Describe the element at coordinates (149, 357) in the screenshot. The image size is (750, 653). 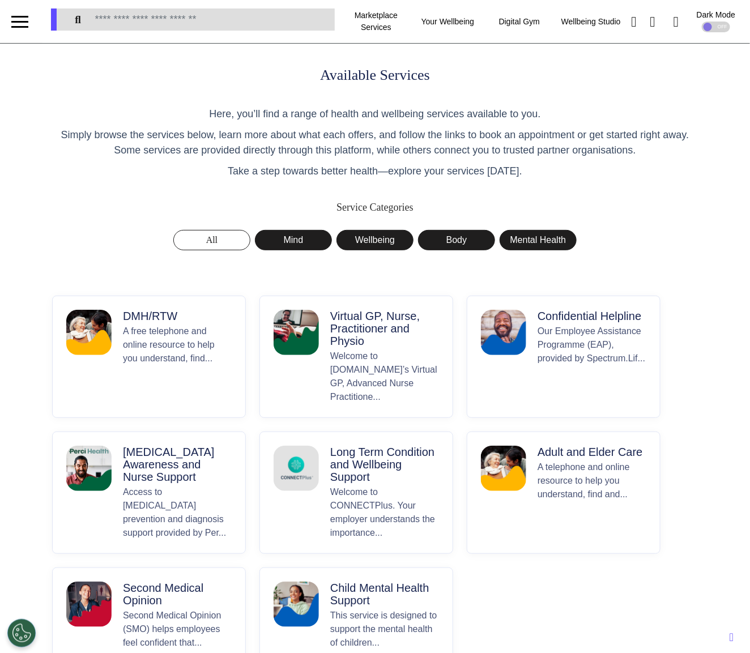
I see `button: DMH/RTWDMH/RTWA free telephone and online resource to help you understand, find...` at that location.